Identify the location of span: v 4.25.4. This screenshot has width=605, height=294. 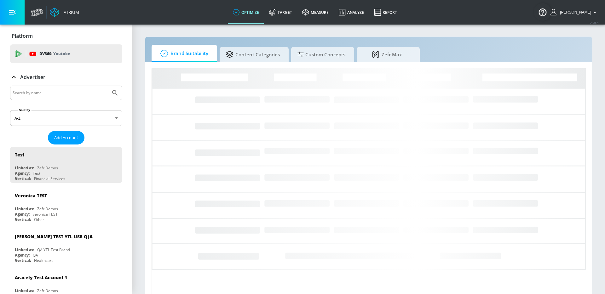
(594, 22).